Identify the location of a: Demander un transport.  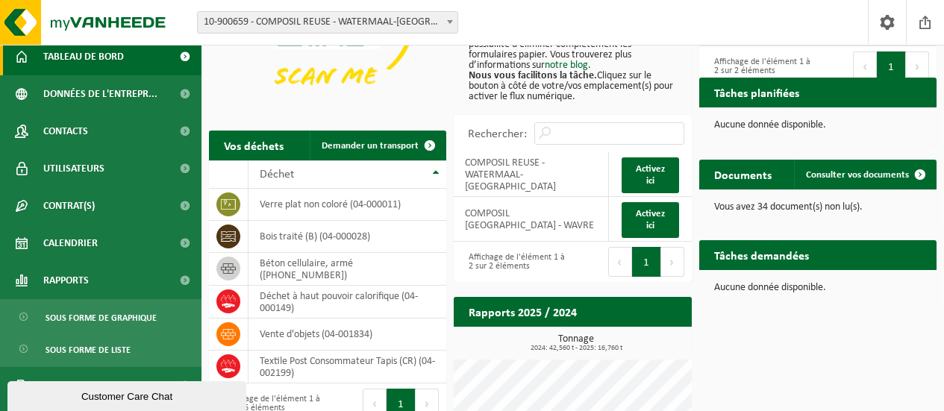
(377, 146).